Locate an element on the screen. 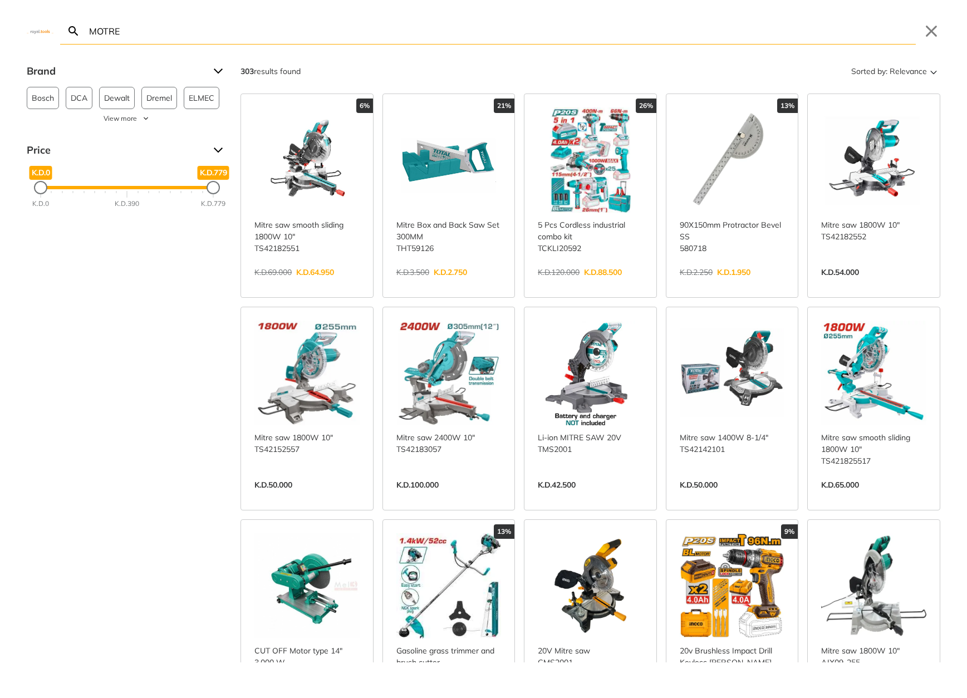 This screenshot has width=967, height=698. span: DCA is located at coordinates (79, 98).